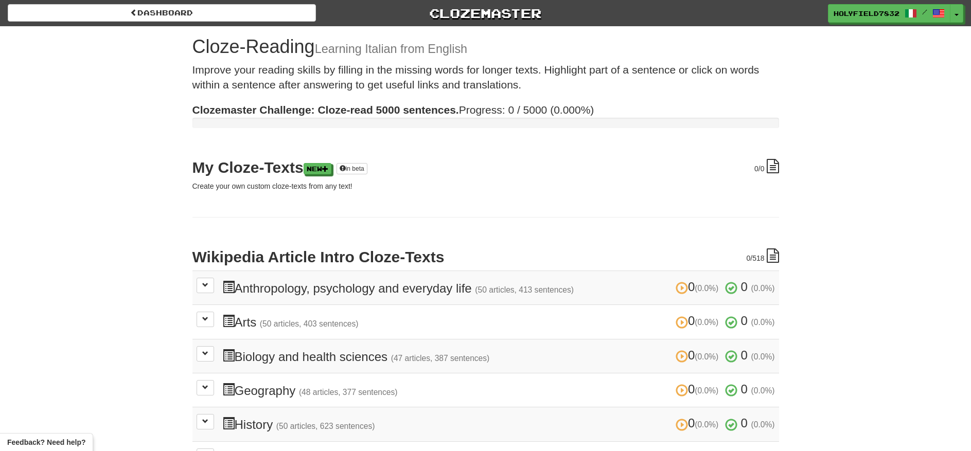 The image size is (971, 451). What do you see at coordinates (348, 392) in the screenshot?
I see `small: (48 articles, 377 sentences)` at bounding box center [348, 392].